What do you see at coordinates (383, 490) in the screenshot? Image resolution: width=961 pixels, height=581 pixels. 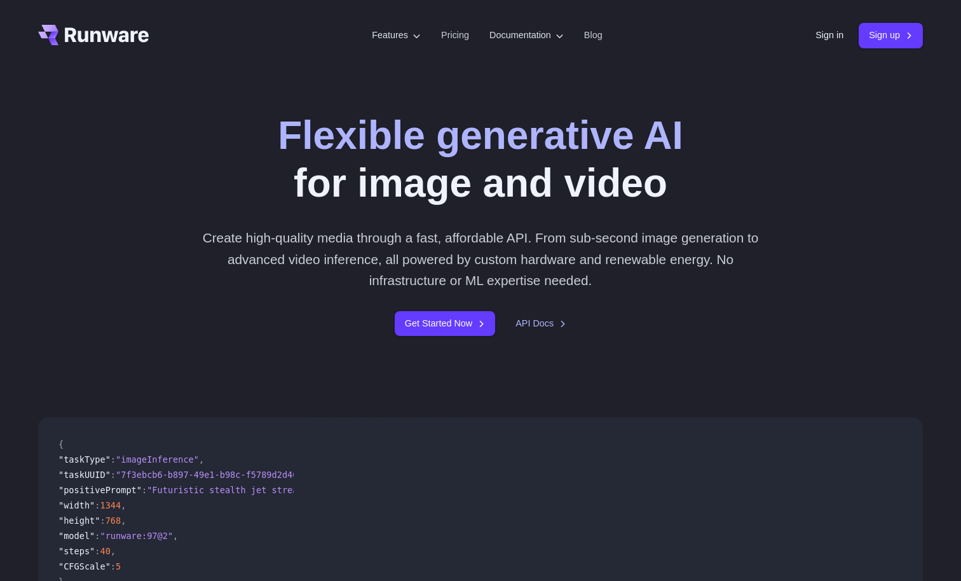 I see `span: "Futuristic stealth jet streaking through a neon-lit cityscape with glowing purple exhaust"` at bounding box center [383, 490].